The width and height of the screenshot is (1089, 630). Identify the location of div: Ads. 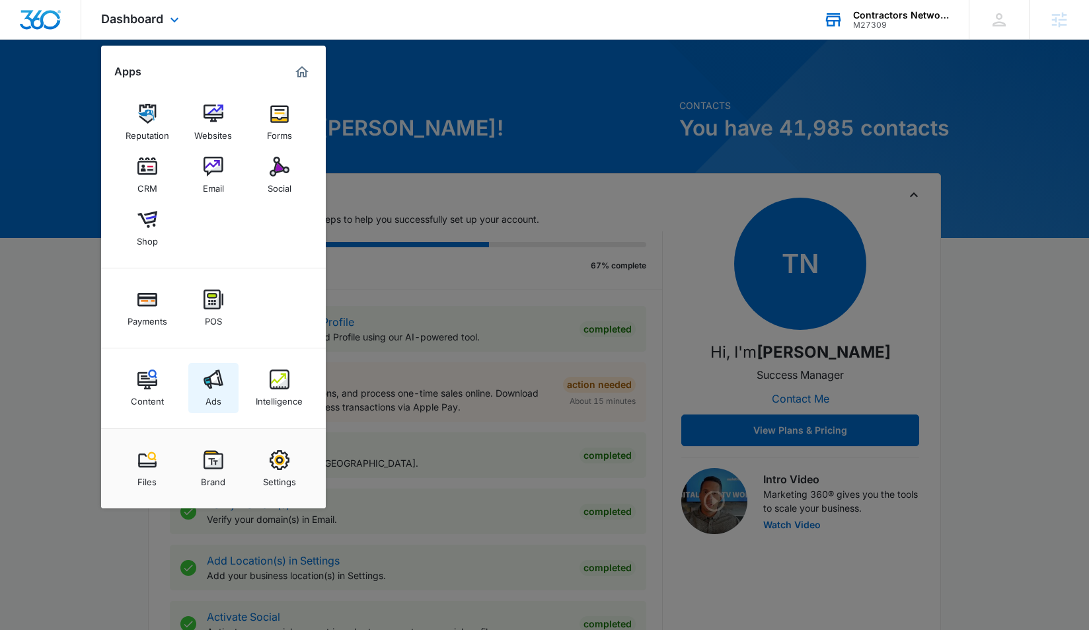
(213, 398).